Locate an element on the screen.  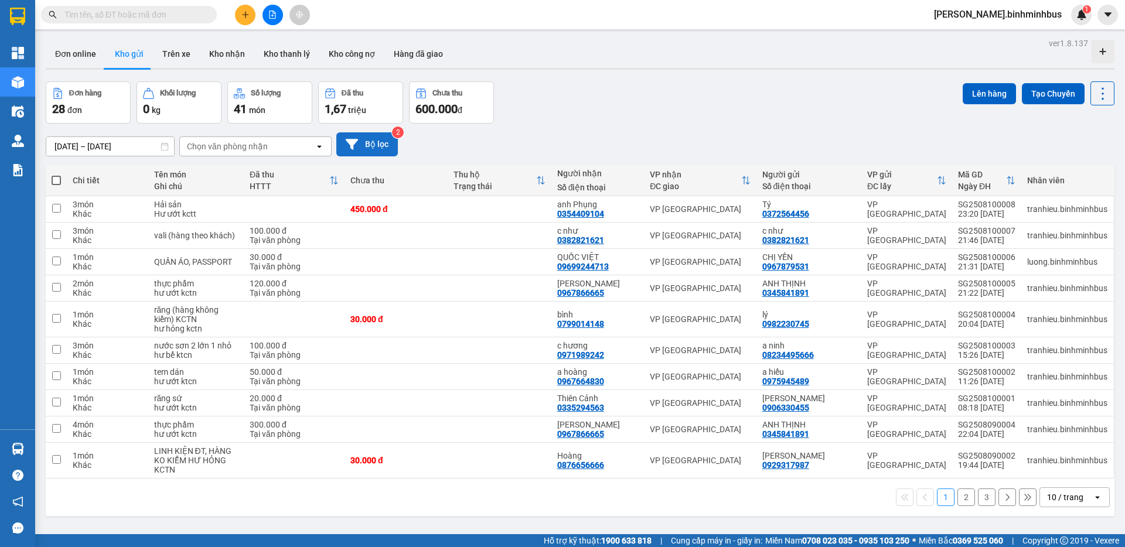
div: SG2508090004 is located at coordinates (987, 425).